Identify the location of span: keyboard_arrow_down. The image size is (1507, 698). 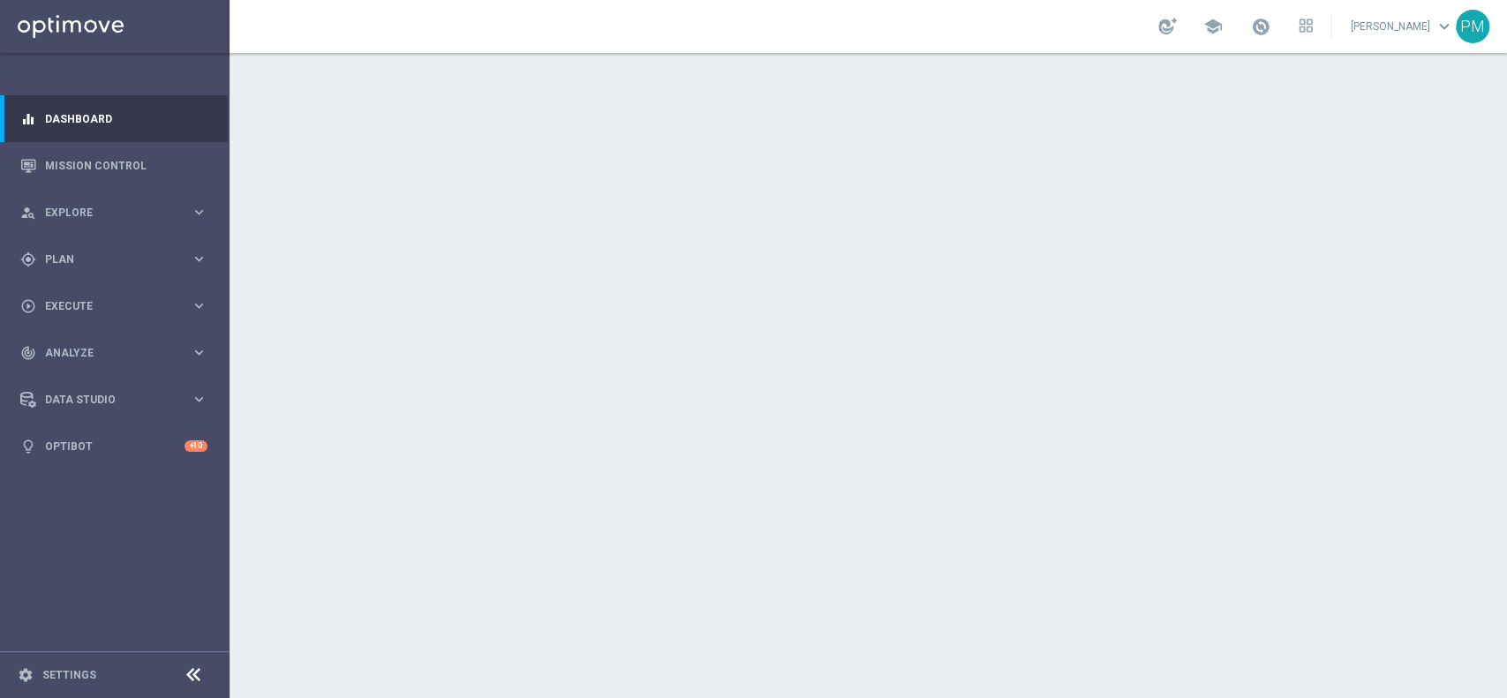
(1444, 26).